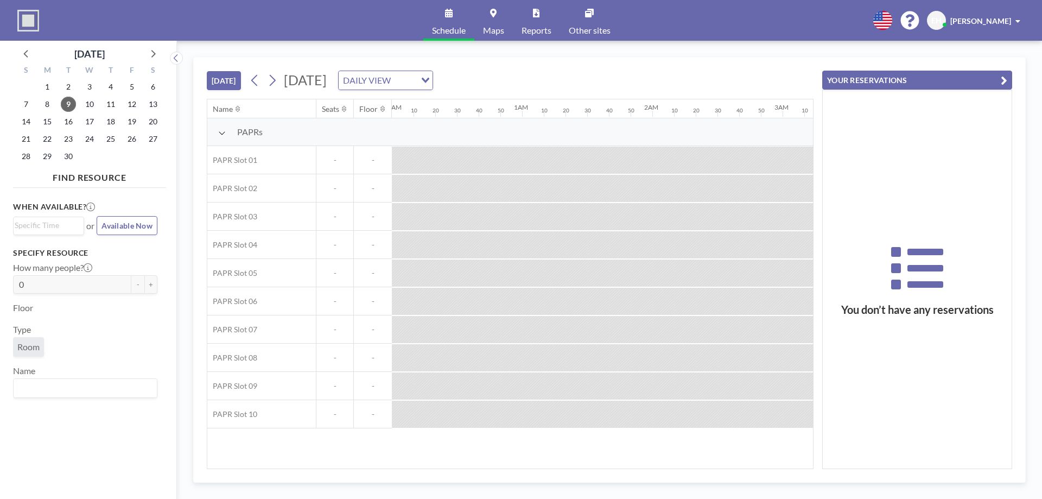  Describe the element at coordinates (152, 71) in the screenshot. I see `div: S` at that location.